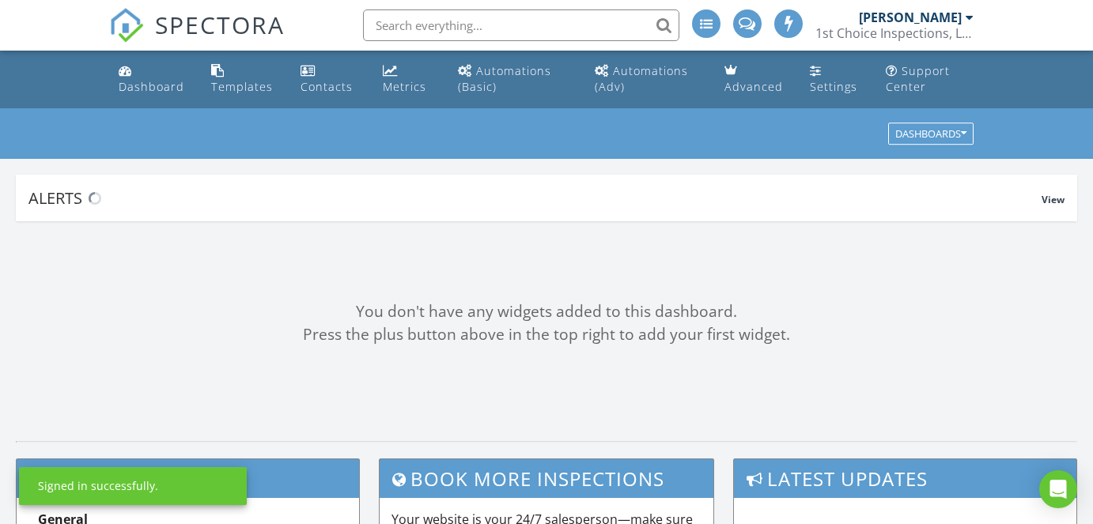  I want to click on a: Dashboard, so click(152, 79).